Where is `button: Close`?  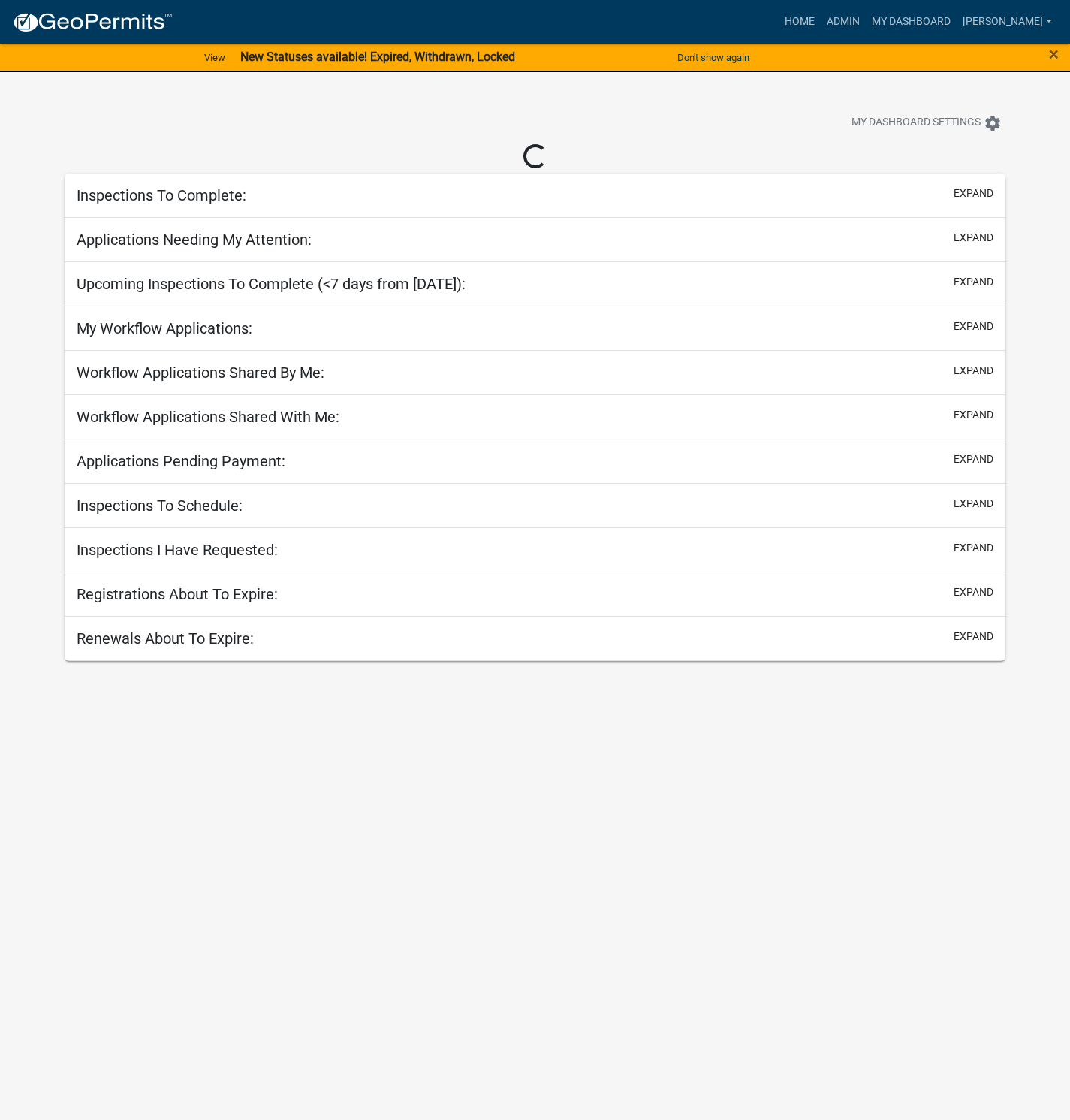 button: Close is located at coordinates (1054, 54).